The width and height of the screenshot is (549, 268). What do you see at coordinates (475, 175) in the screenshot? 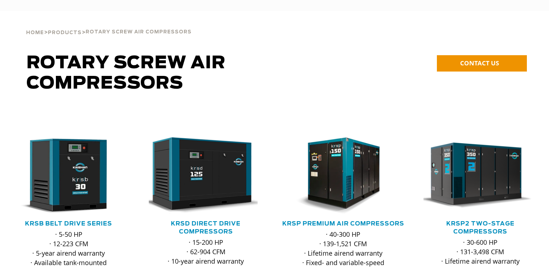
I see `img: krsp350` at bounding box center [475, 175].